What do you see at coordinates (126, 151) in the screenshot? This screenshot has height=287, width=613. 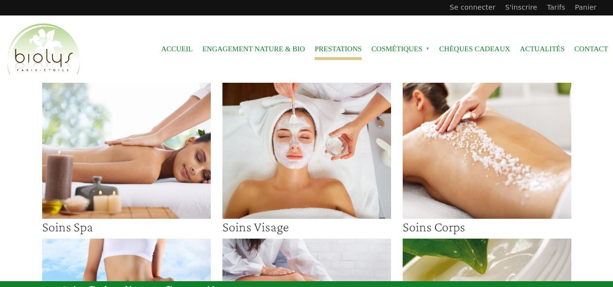 I see `img: soins spa institut biolys paris` at bounding box center [126, 151].